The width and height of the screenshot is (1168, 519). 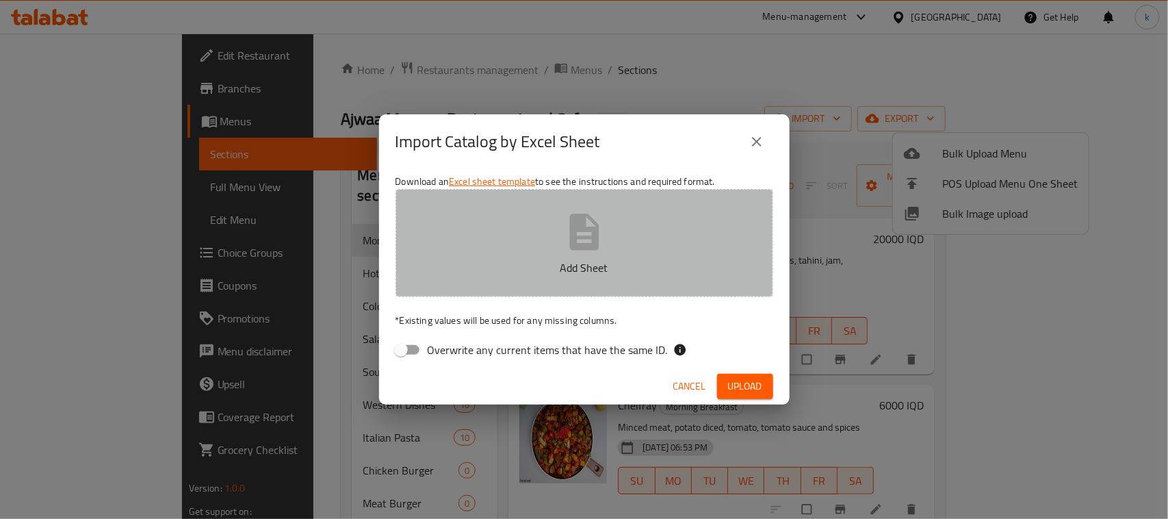 I want to click on button: close, so click(x=757, y=142).